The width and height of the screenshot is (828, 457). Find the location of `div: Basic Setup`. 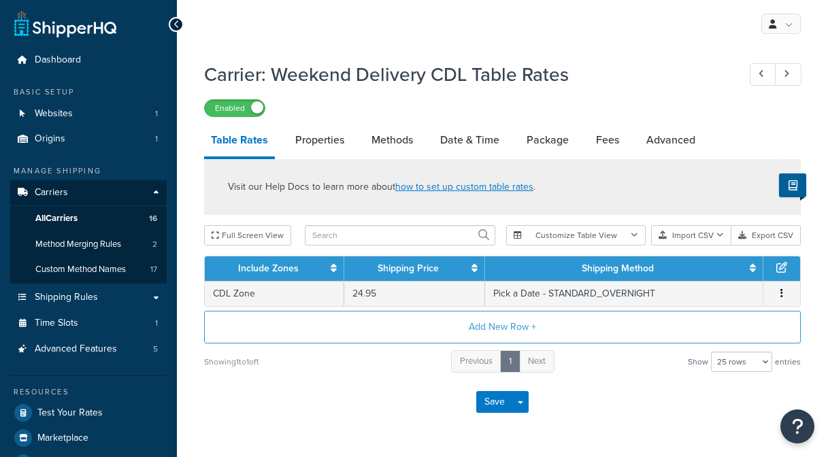

div: Basic Setup is located at coordinates (88, 92).